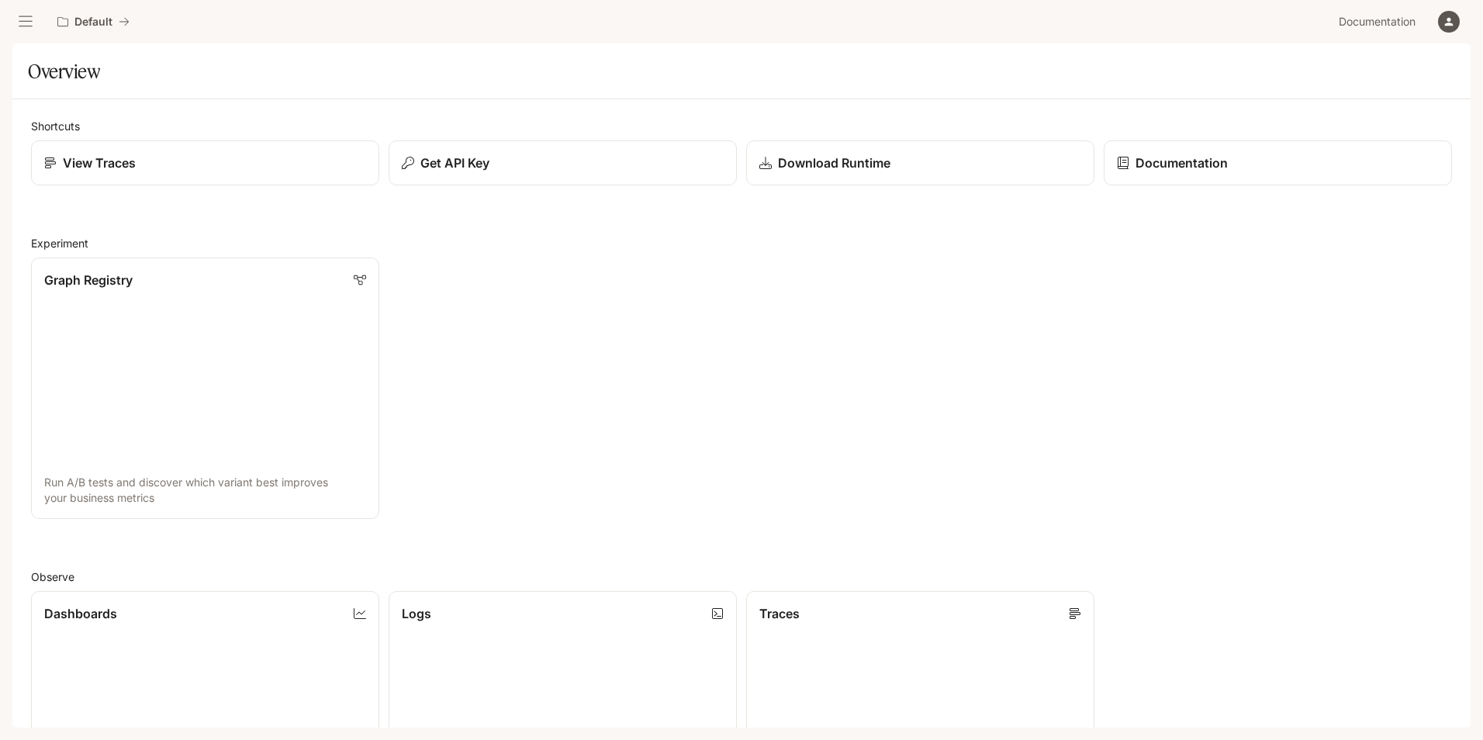 This screenshot has height=740, width=1483. Describe the element at coordinates (64, 71) in the screenshot. I see `h1: Overview` at that location.